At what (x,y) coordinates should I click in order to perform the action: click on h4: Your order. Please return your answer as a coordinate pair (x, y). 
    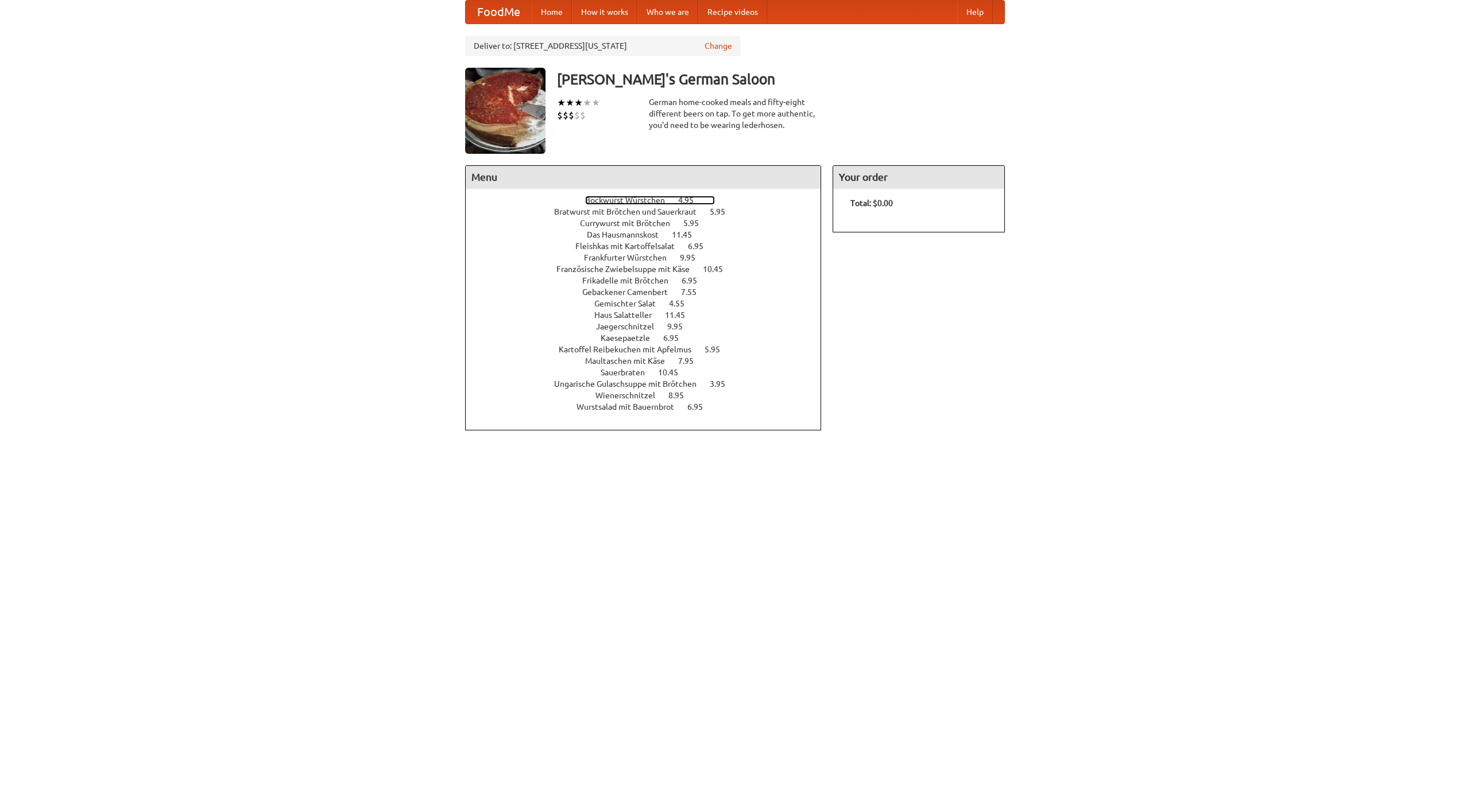
    Looking at the image, I should click on (919, 178).